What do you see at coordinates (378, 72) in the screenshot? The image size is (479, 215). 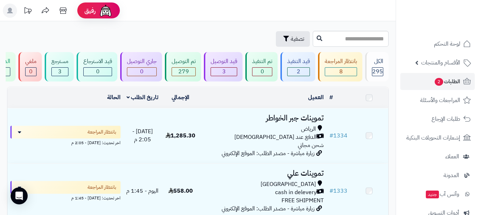 I see `span: 295` at bounding box center [378, 72].